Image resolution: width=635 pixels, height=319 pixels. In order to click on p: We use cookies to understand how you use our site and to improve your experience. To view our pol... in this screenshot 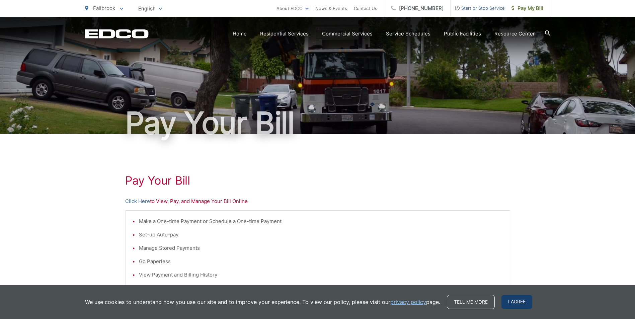, I will do `click(263, 302)`.